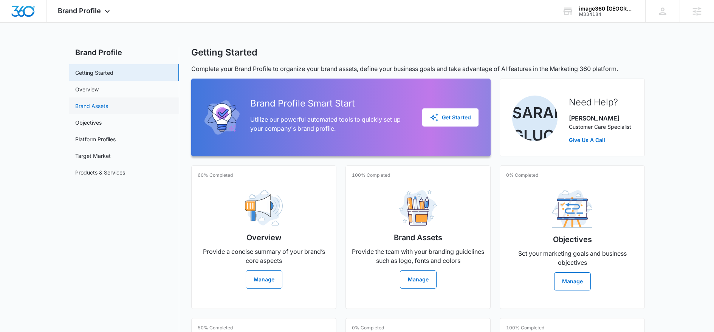 The height and width of the screenshot is (332, 714). I want to click on a: 0% CompletedObjectivesSet your marketing goals and business objectivesManage, so click(573, 237).